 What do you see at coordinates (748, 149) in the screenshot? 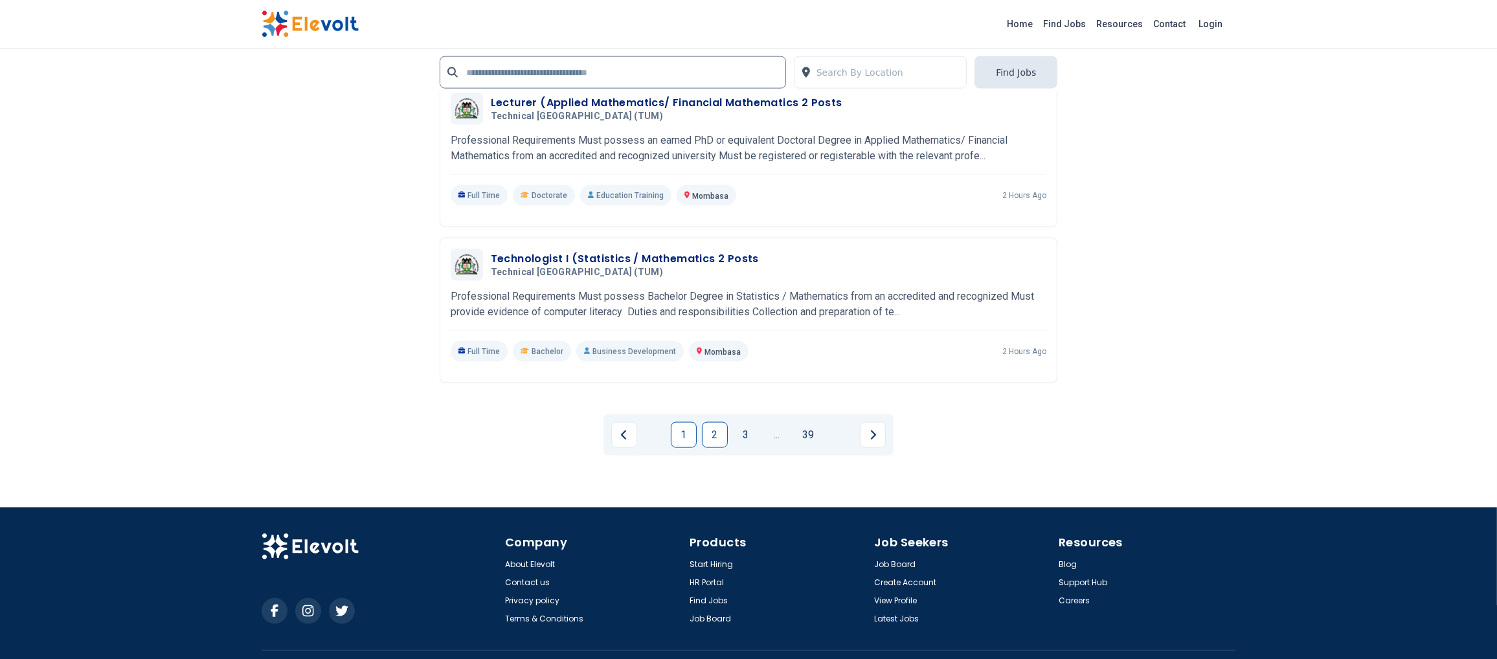
I see `a: Technical University of Mombasa (TUM)Lecturer (Applied Mathematics/ Financial Mathematics 2 Posts...` at bounding box center [748, 149].